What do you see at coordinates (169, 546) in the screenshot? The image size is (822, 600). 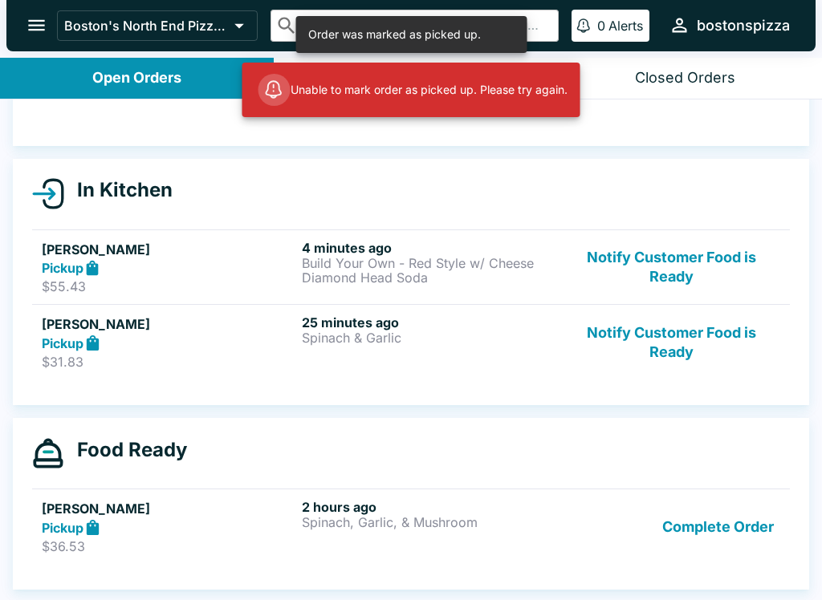 I see `p: $36.53` at bounding box center [169, 546].